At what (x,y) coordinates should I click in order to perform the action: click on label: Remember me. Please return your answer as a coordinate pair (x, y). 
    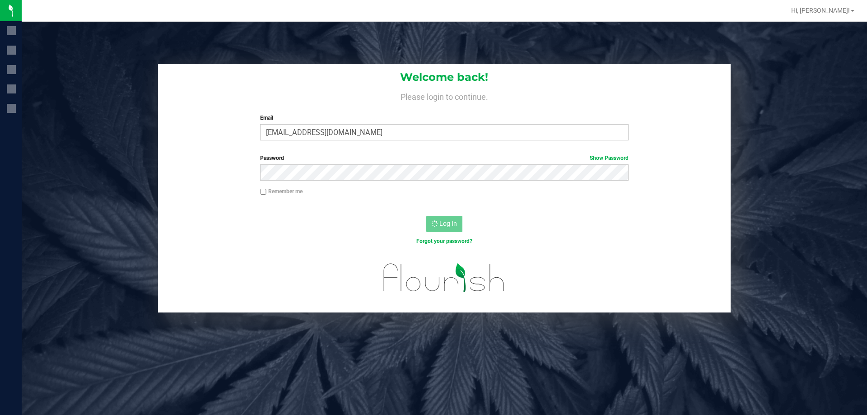
    Looking at the image, I should click on (281, 192).